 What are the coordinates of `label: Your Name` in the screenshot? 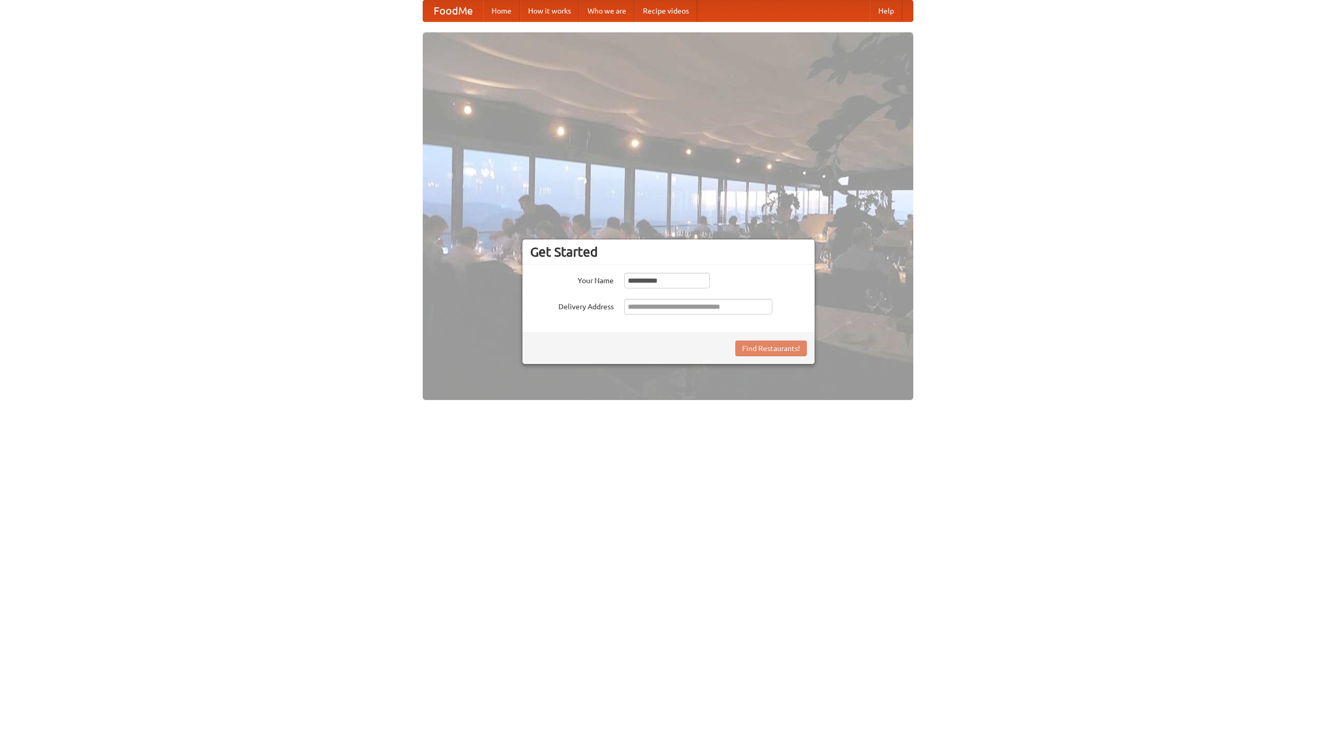 It's located at (572, 279).